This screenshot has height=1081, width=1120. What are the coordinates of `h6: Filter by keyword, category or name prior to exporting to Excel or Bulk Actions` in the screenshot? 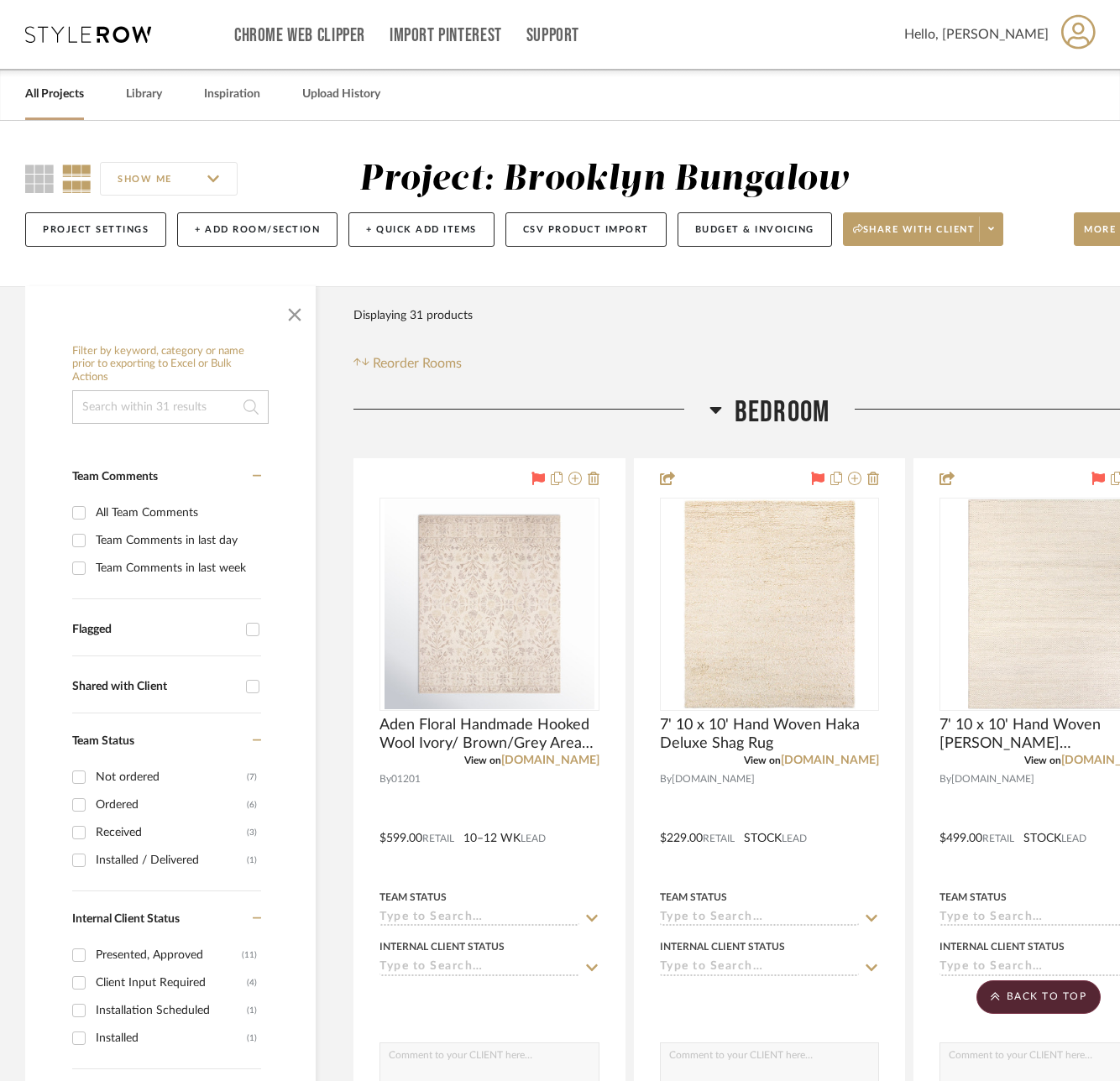 It's located at (171, 365).